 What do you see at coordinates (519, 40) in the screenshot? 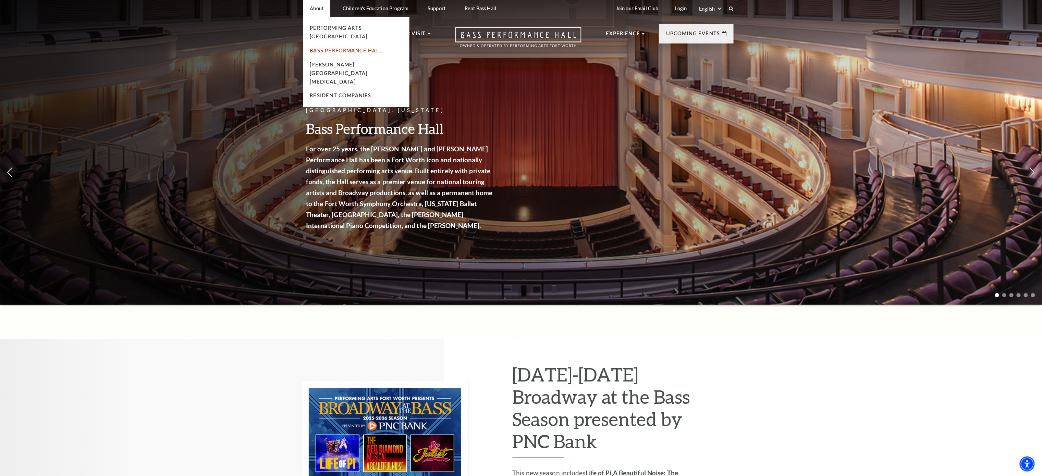
I see `a: Open this option` at bounding box center [519, 40].